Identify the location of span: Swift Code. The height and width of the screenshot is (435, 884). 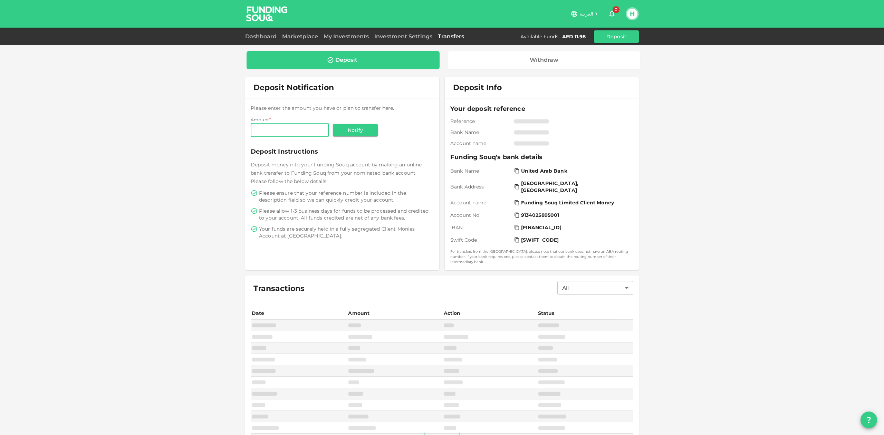
(481, 240).